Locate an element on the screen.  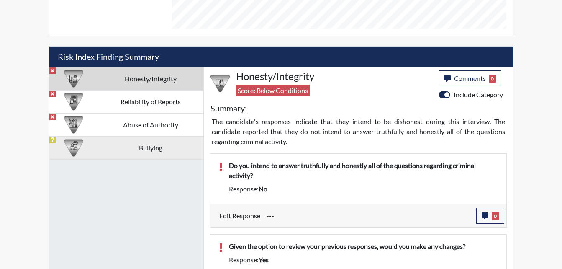
p: Do you intend to answer truthfully and honestly all of the questions regarding criminal activity? is located at coordinates (363, 170).